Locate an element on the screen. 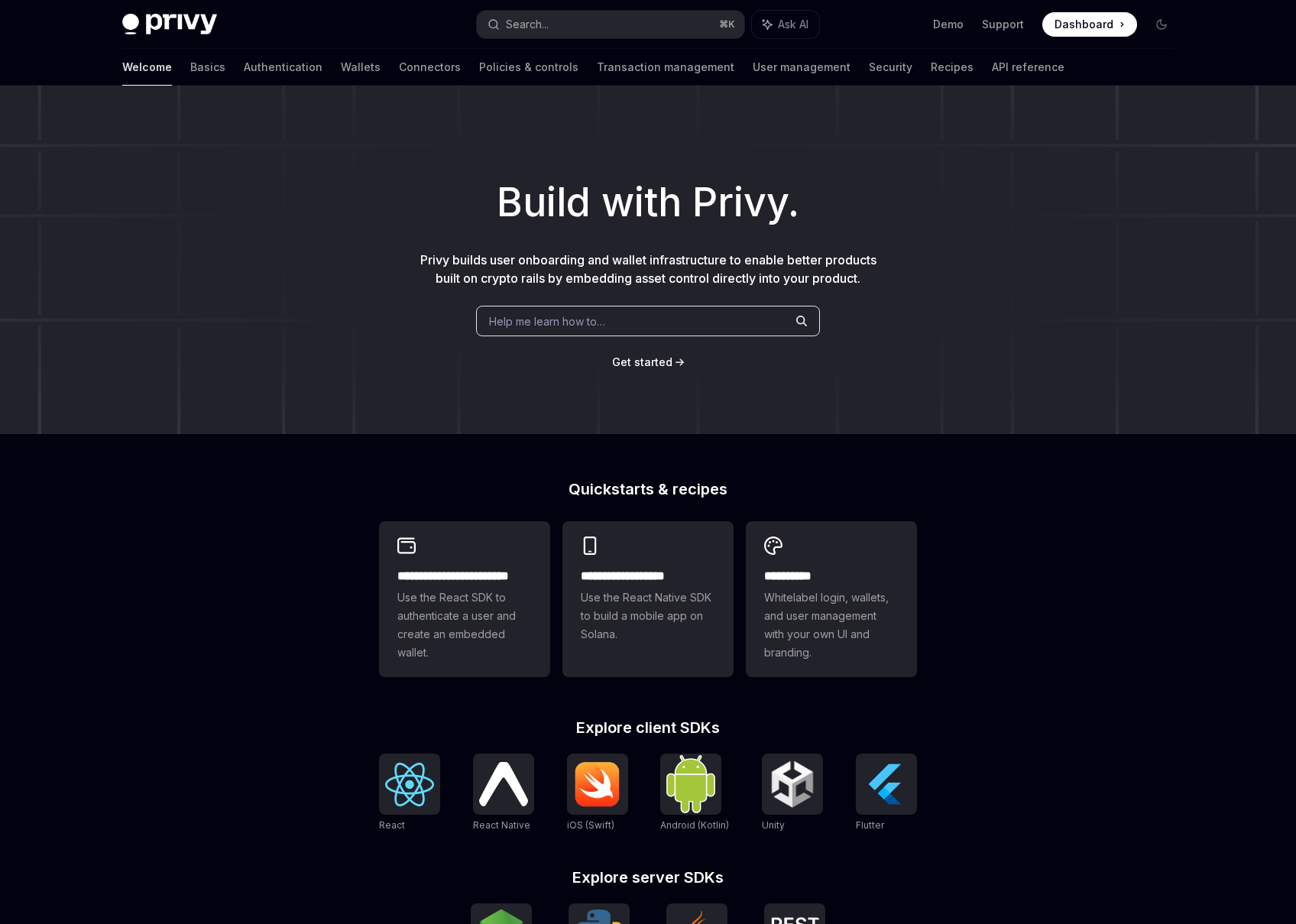 This screenshot has height=924, width=1296. a: FlutterFlutter is located at coordinates (887, 793).